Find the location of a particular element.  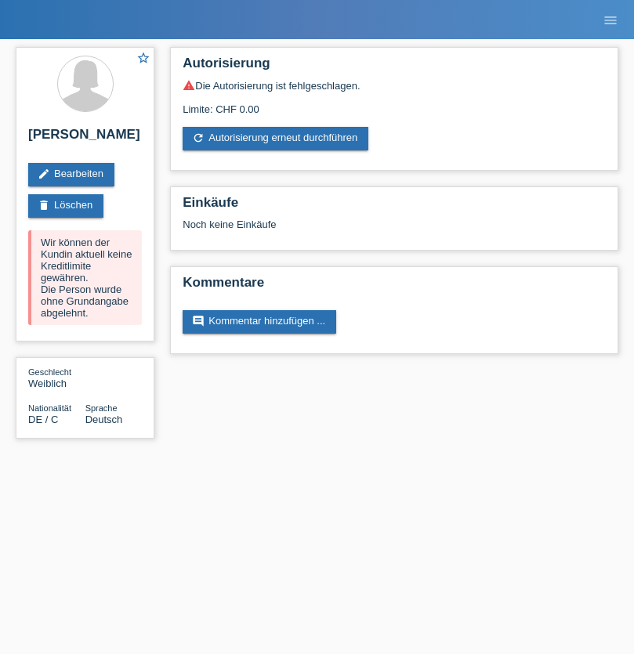

a: deleteLöschen is located at coordinates (66, 206).